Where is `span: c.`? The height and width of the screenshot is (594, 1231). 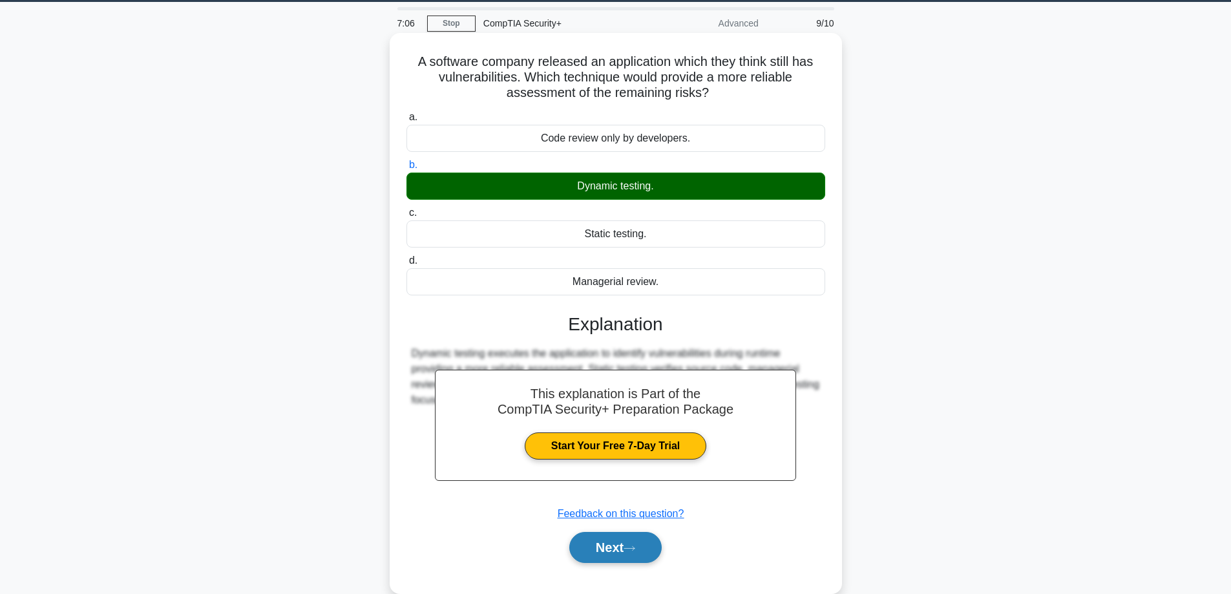
span: c. is located at coordinates (413, 212).